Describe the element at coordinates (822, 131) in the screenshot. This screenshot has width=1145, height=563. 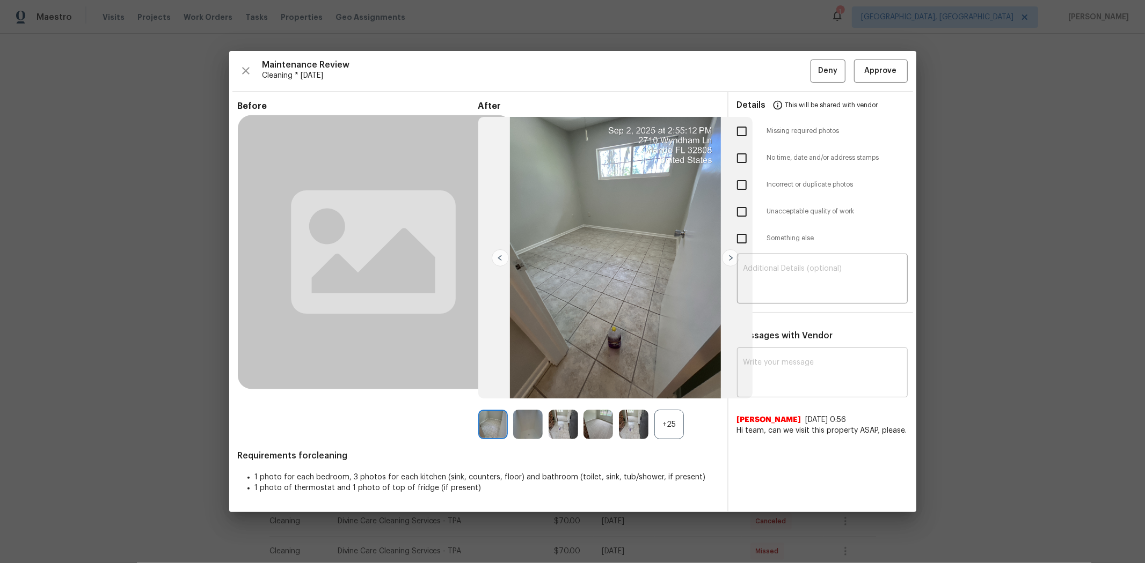
I see `div: Missing required photos` at that location.